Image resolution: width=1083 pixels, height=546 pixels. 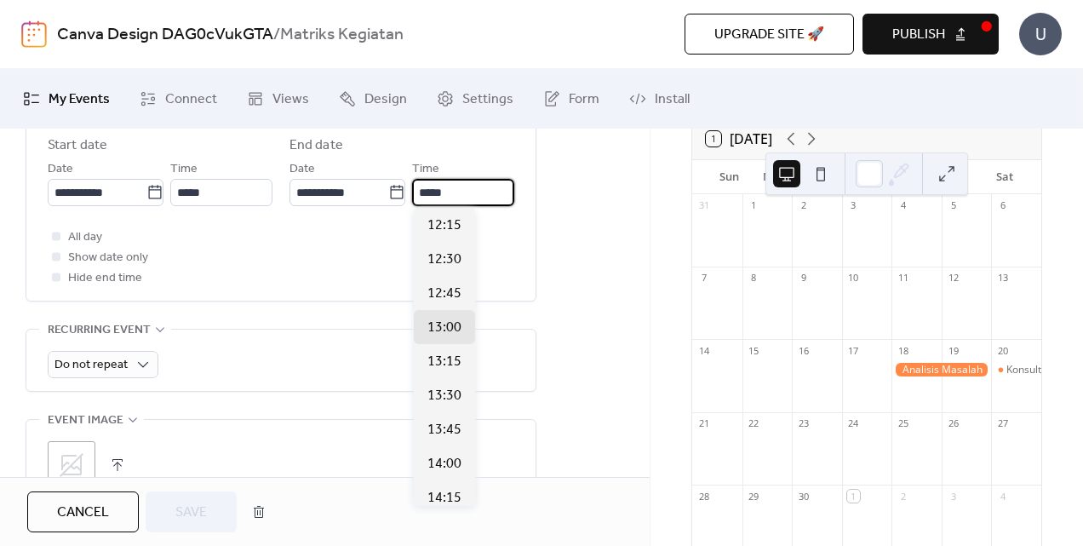 What do you see at coordinates (703, 423) in the screenshot?
I see `div: 21` at bounding box center [703, 423].